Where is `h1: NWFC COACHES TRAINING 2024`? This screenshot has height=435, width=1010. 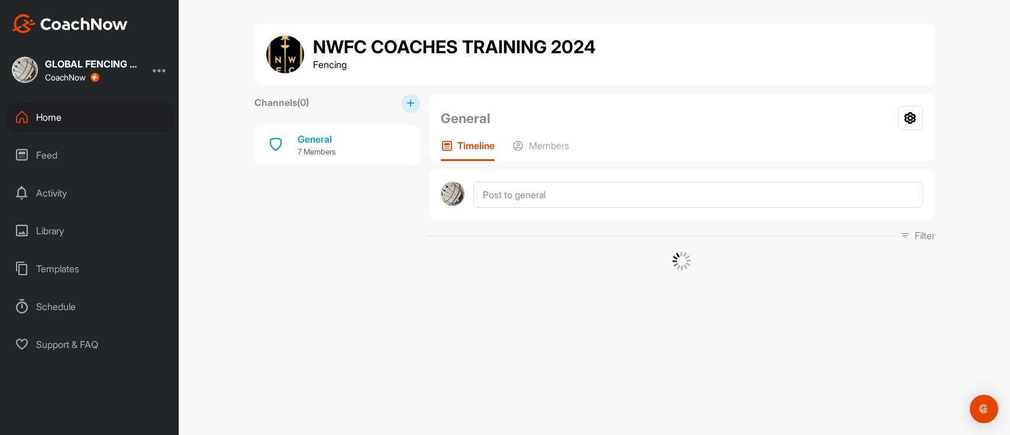 h1: NWFC COACHES TRAINING 2024 is located at coordinates (454, 47).